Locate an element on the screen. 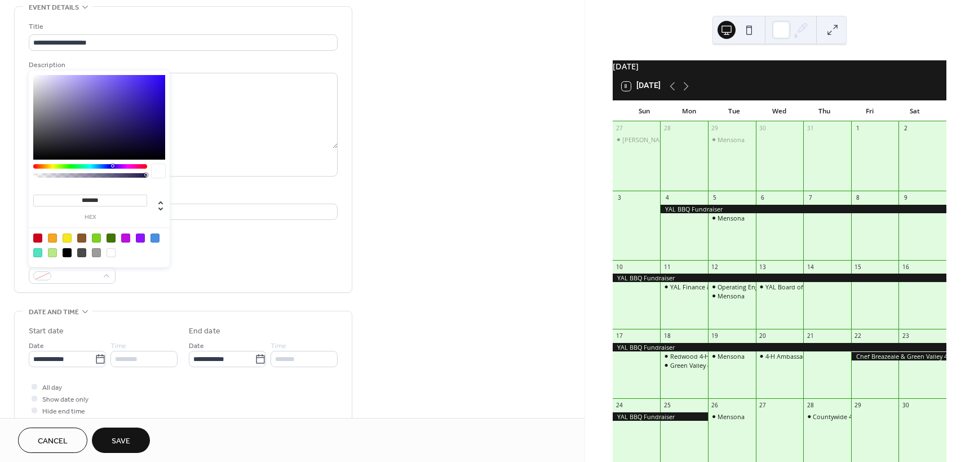  div: 18 is located at coordinates (668, 336).